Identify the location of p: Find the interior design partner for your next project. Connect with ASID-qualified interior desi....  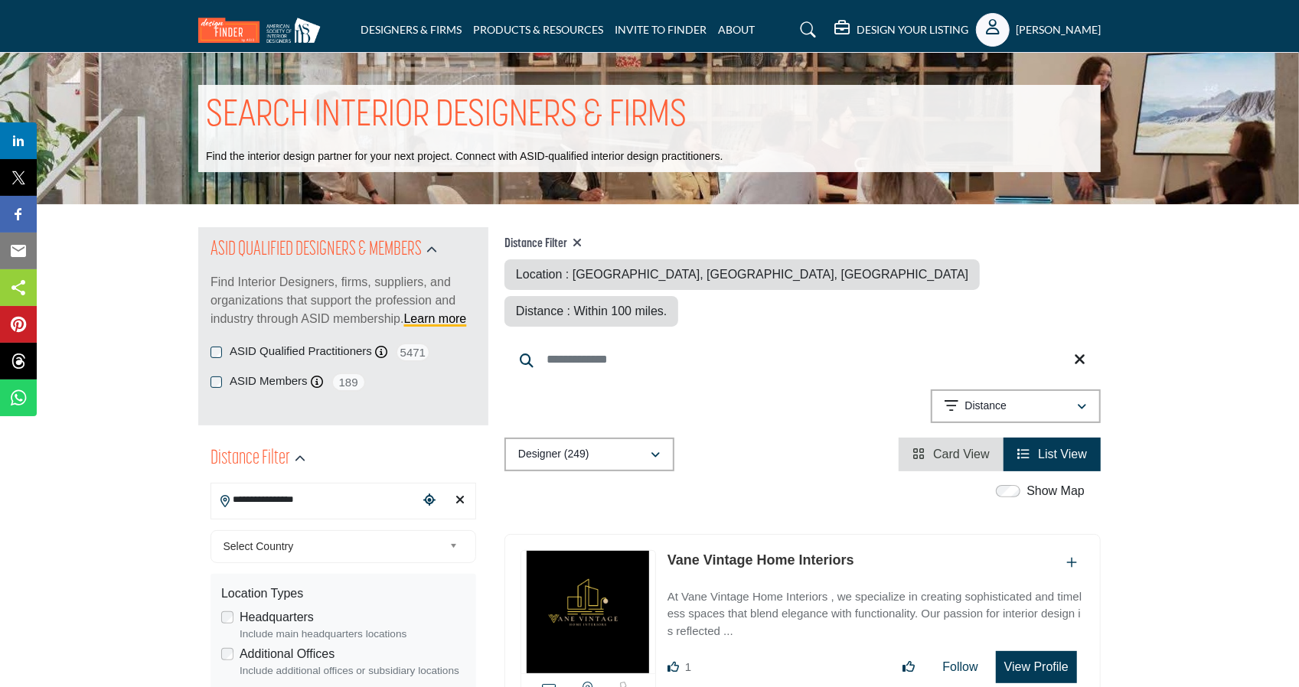
(464, 157).